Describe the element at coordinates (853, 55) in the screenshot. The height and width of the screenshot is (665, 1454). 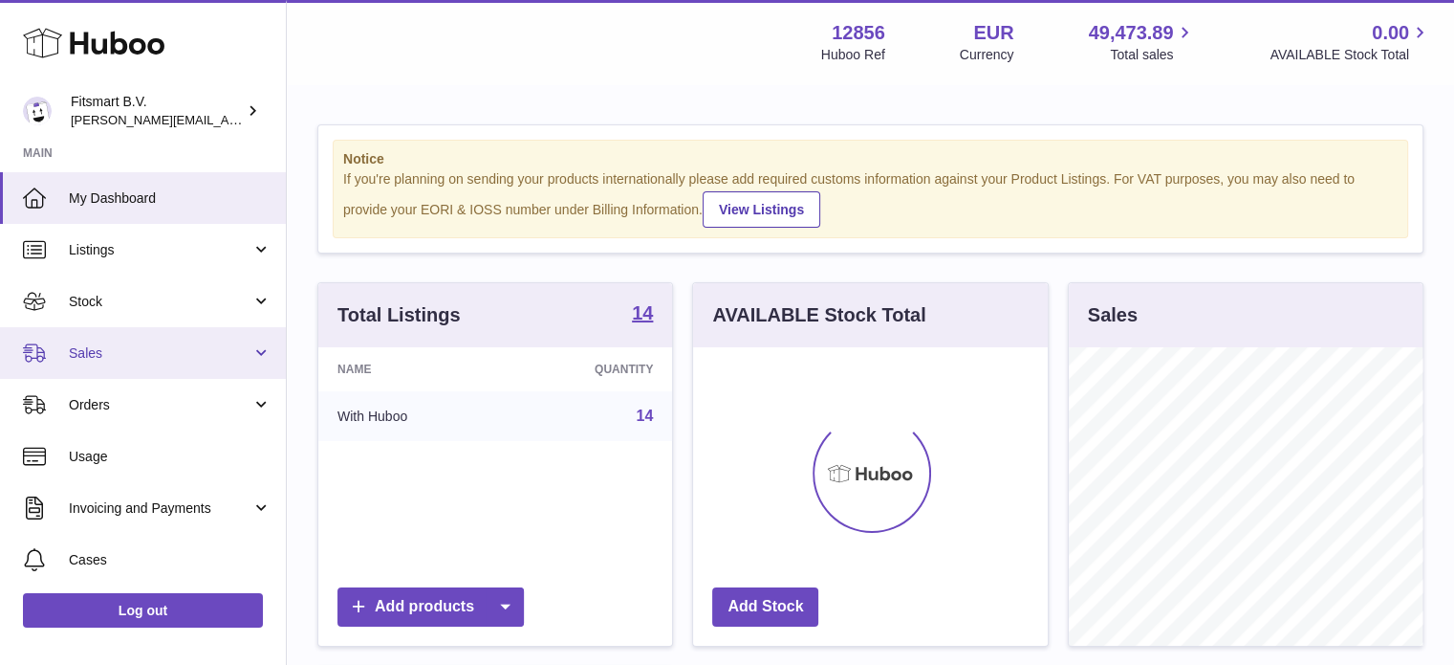
I see `div: Huboo Ref` at that location.